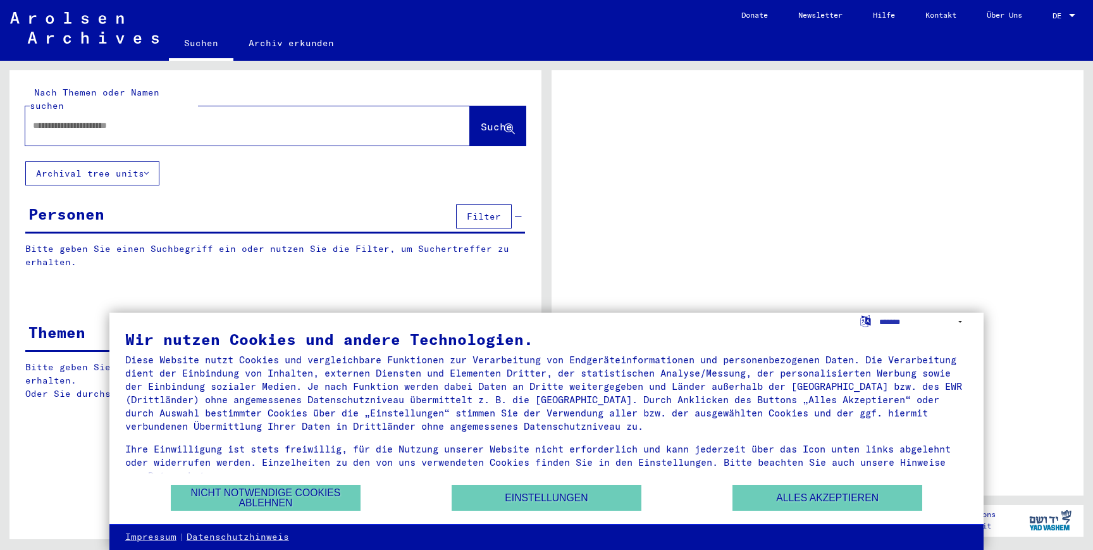 This screenshot has height=550, width=1093. Describe the element at coordinates (484, 216) in the screenshot. I see `button: Filter` at that location.